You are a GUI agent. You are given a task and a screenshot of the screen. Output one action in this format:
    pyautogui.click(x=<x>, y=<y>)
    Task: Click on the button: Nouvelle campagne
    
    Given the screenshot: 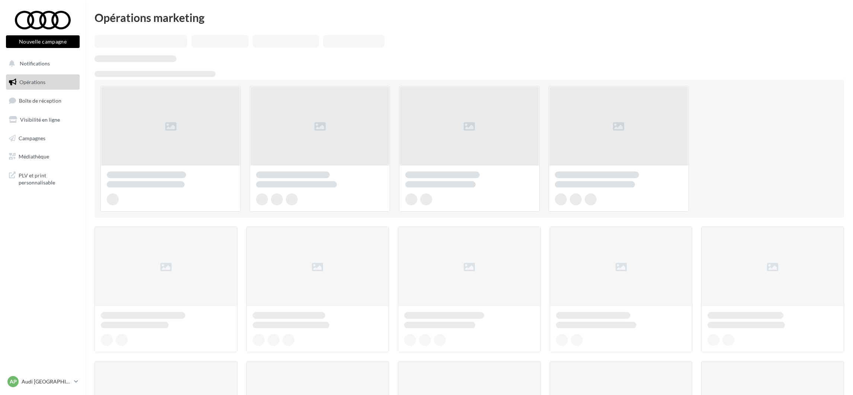 What is the action you would take?
    pyautogui.click(x=43, y=42)
    